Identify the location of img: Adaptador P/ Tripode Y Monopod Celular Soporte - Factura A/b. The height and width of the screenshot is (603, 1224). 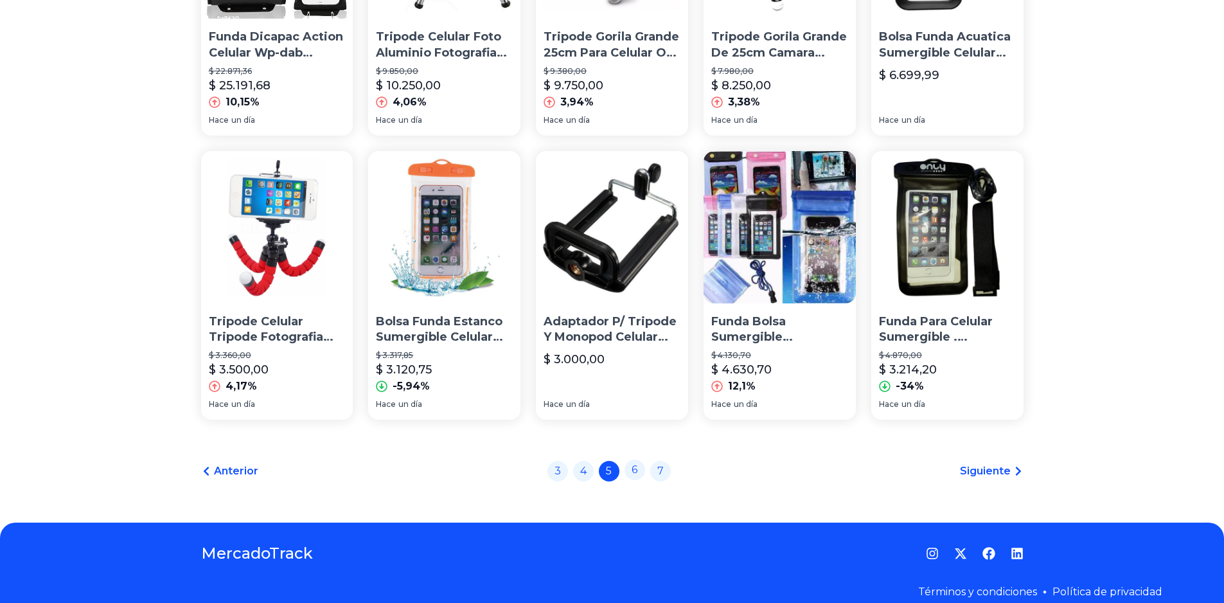
(611, 227).